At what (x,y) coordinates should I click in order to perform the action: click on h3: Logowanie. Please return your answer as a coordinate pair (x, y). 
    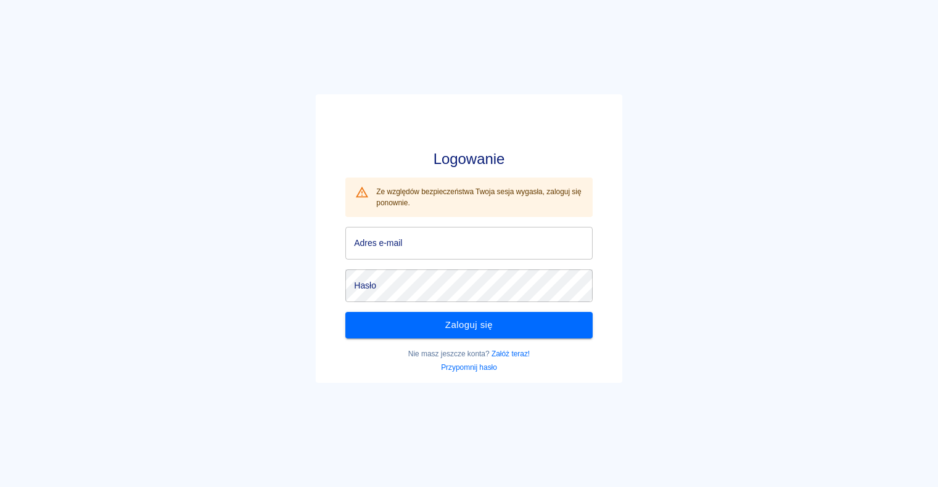
    Looking at the image, I should click on (469, 159).